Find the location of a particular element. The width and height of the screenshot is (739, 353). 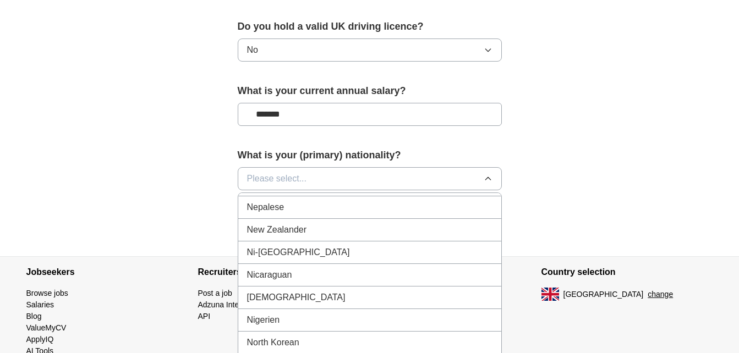

button: change is located at coordinates (660, 294).